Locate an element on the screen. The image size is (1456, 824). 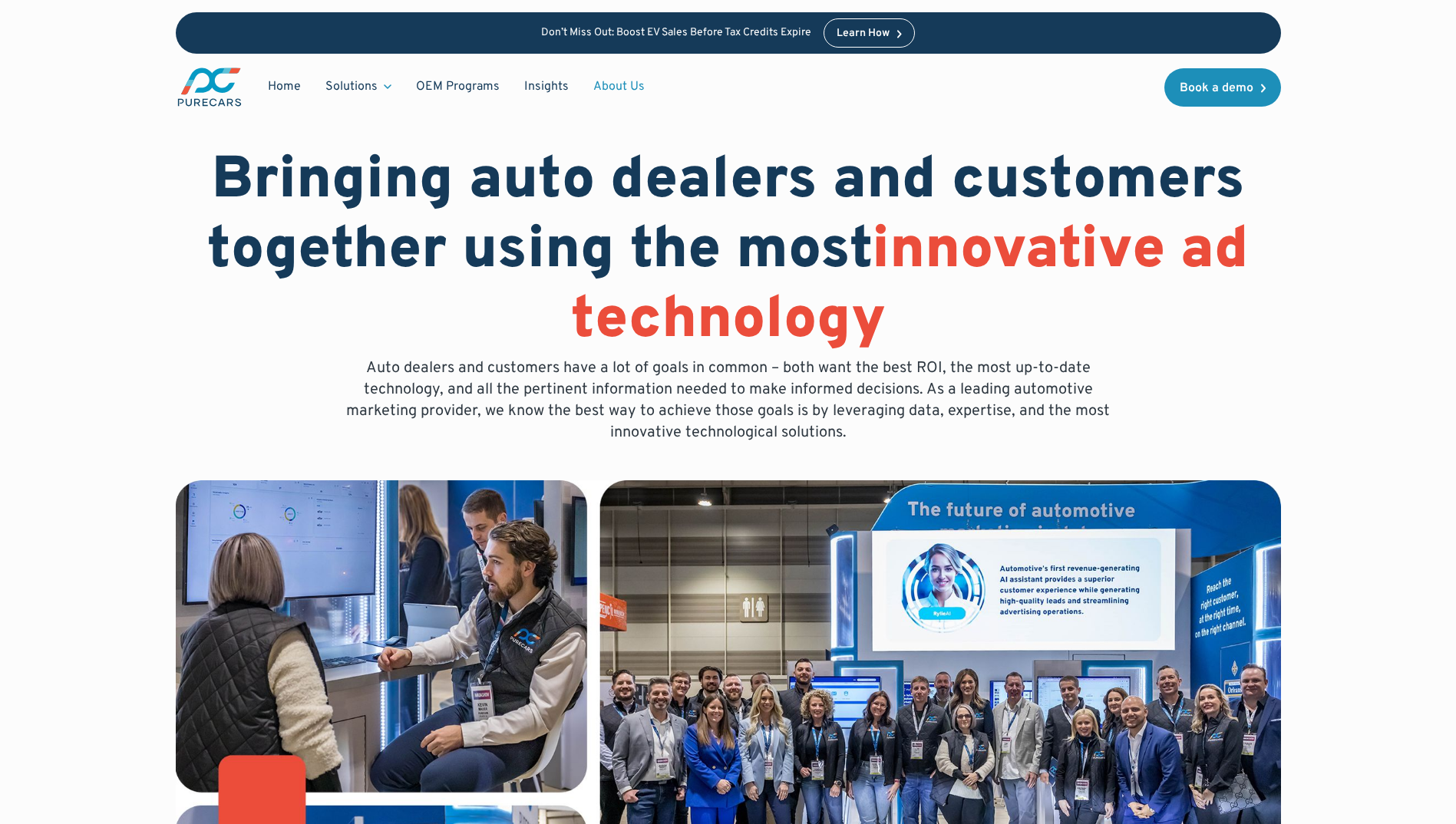
a: Insights is located at coordinates (546, 86).